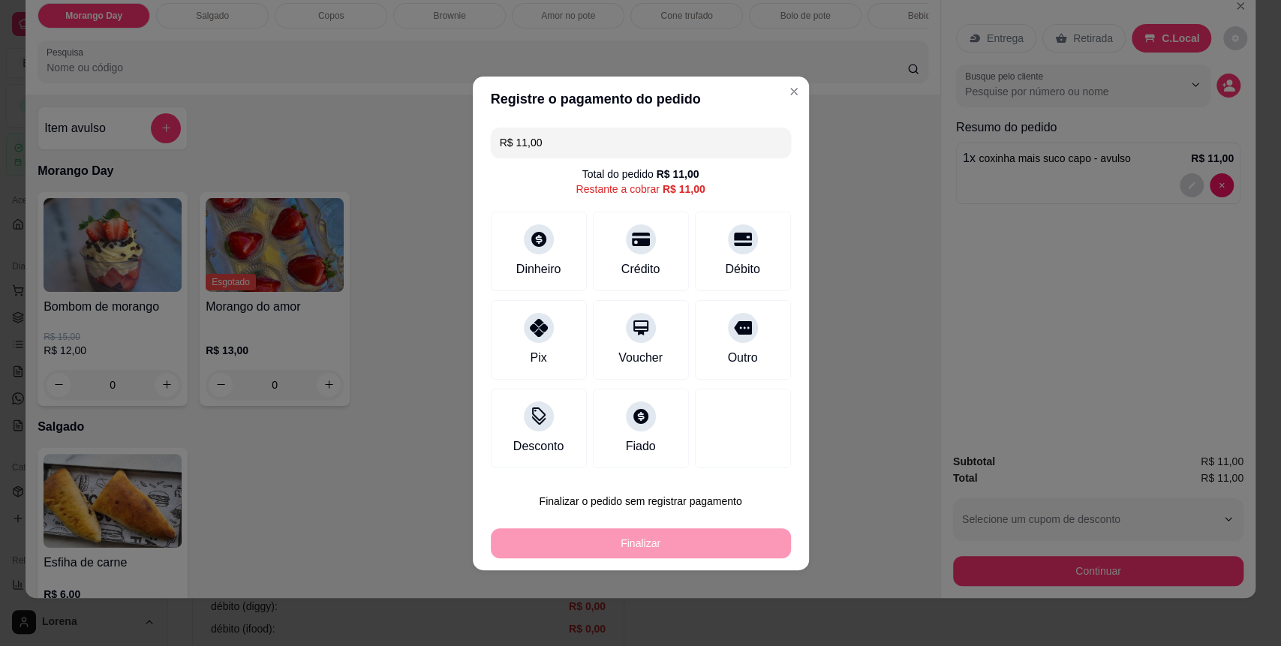  Describe the element at coordinates (539, 269) in the screenshot. I see `div: Dinheiro` at that location.